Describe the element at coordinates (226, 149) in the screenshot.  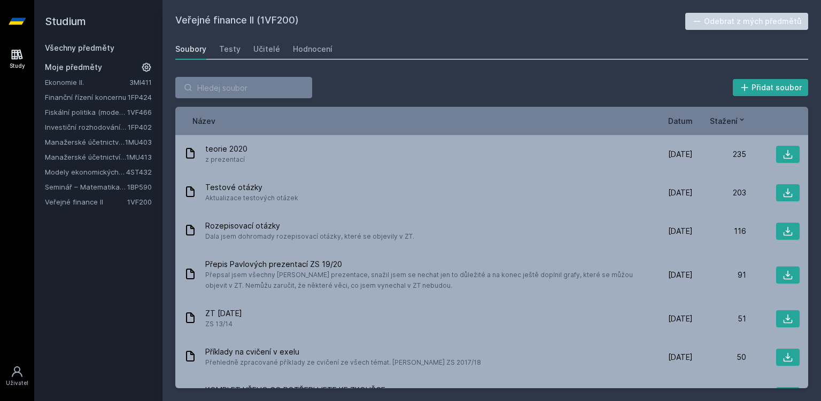
I see `span: teorie 2020` at that location.